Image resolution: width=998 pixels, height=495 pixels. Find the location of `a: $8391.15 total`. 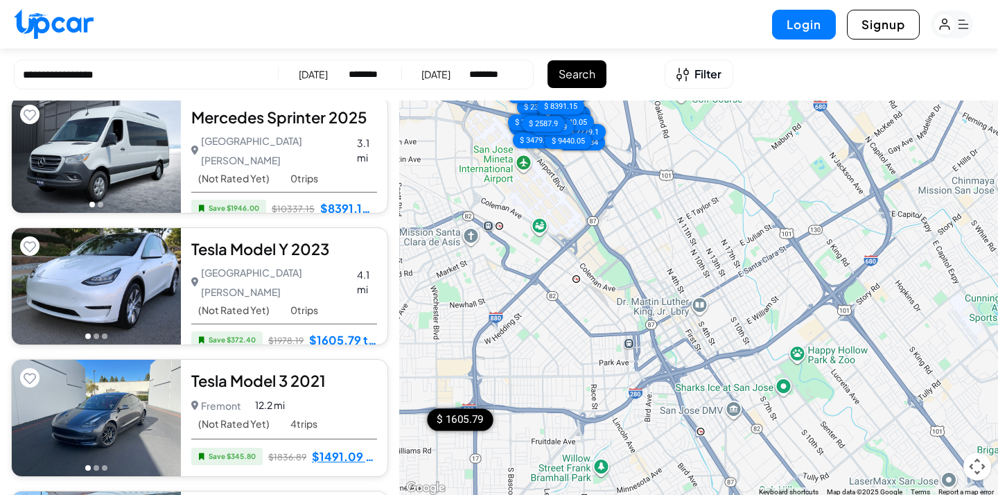

a: $8391.15 total is located at coordinates (349, 209).